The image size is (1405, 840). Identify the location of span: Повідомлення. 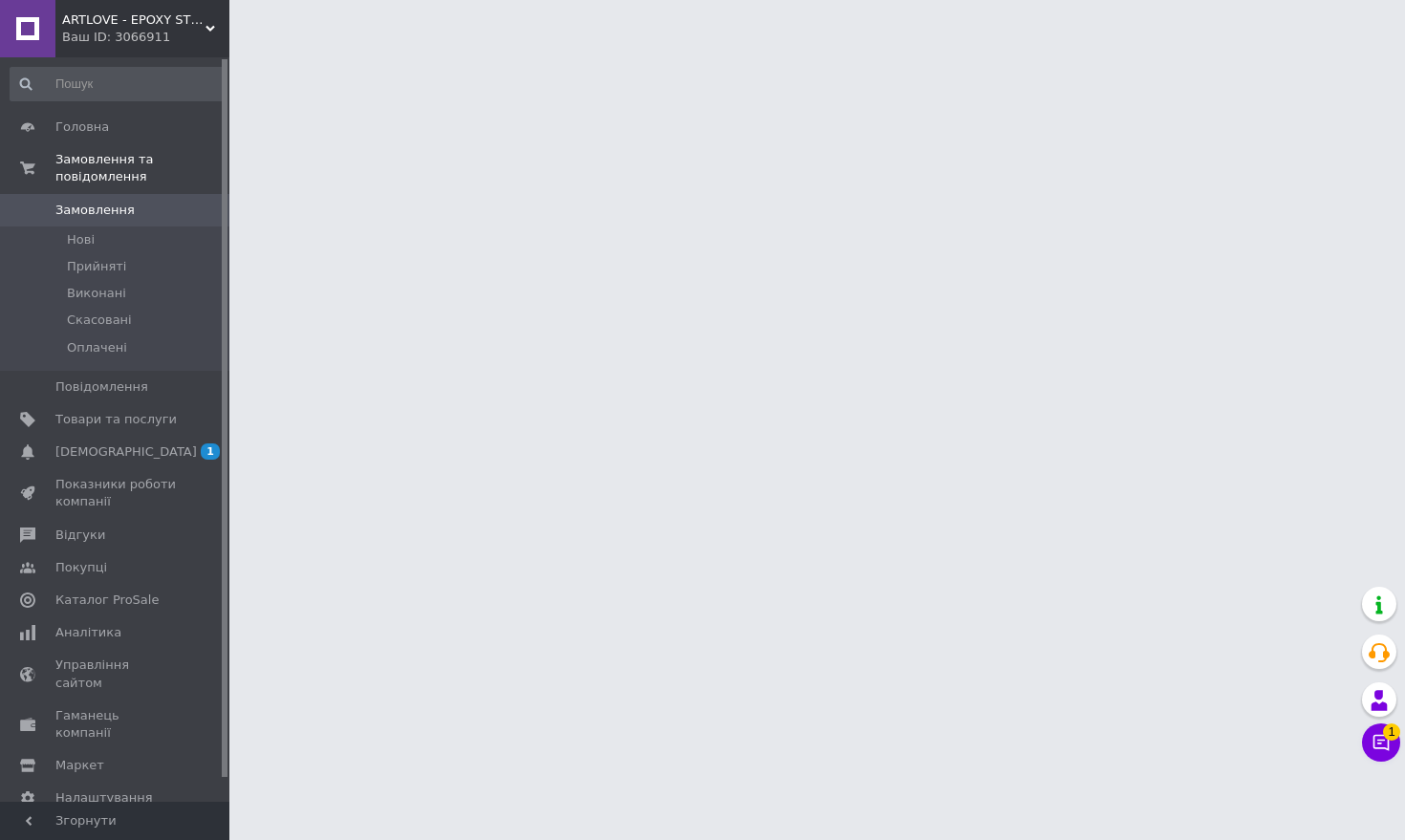
(101, 387).